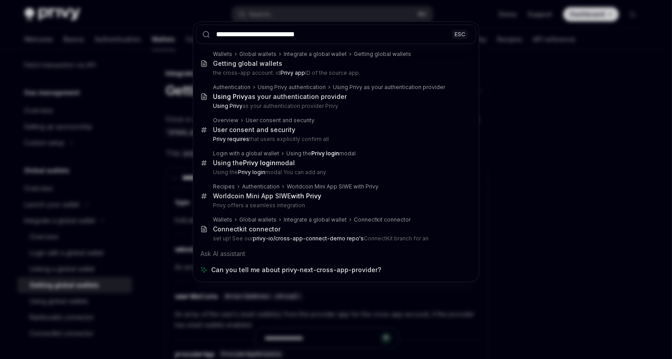  Describe the element at coordinates (246, 153) in the screenshot. I see `div: Login with a global wallet` at that location.